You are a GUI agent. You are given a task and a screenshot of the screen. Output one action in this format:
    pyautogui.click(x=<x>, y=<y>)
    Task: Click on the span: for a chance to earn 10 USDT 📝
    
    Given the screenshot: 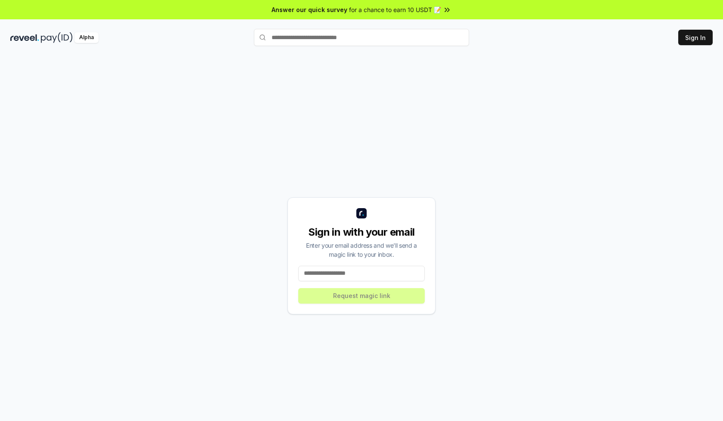 What is the action you would take?
    pyautogui.click(x=395, y=9)
    